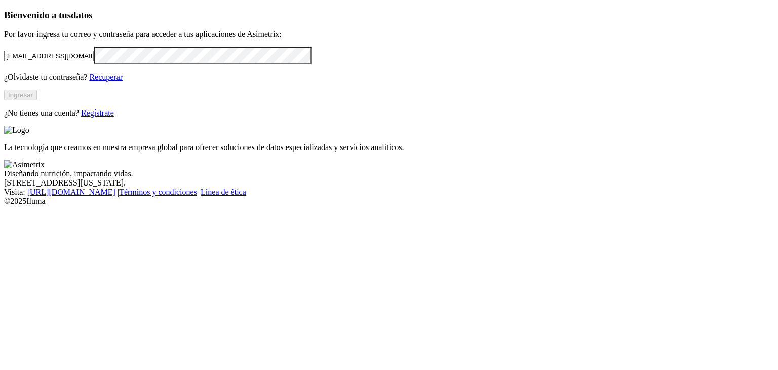 The height and width of the screenshot is (370, 778). Describe the element at coordinates (82, 15) in the screenshot. I see `span: datos` at that location.